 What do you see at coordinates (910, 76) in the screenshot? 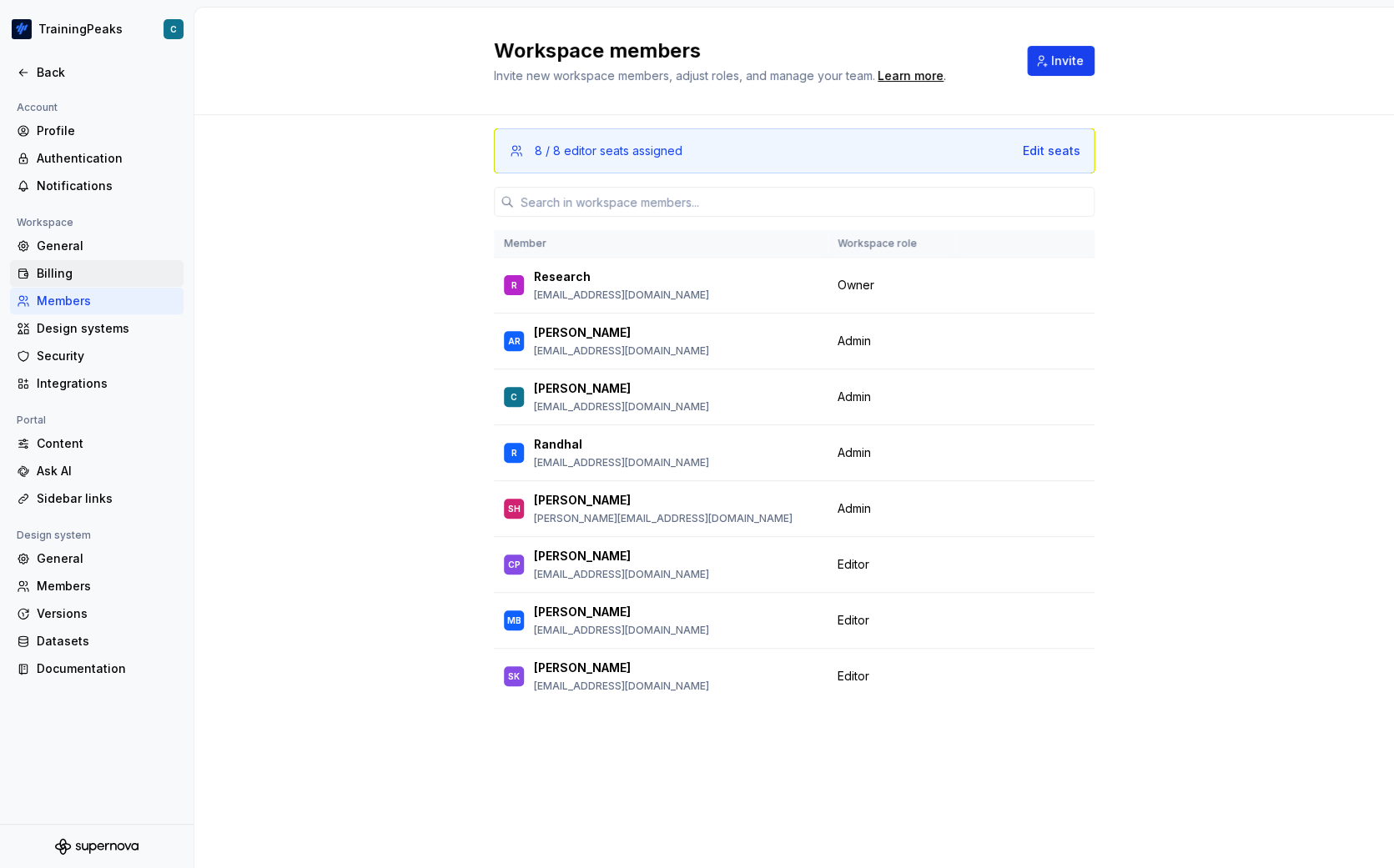
I see `a: Learn more` at bounding box center [910, 76].